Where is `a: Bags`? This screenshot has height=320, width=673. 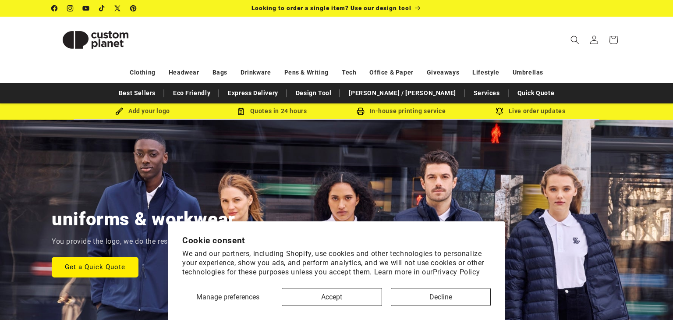 a: Bags is located at coordinates (220, 72).